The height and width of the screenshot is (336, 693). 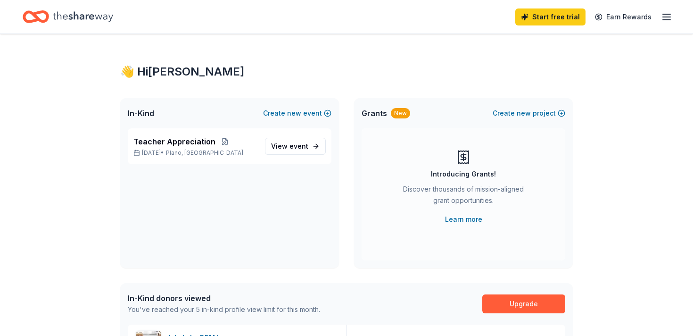 What do you see at coordinates (174, 141) in the screenshot?
I see `span: Teacher Appreciation` at bounding box center [174, 141].